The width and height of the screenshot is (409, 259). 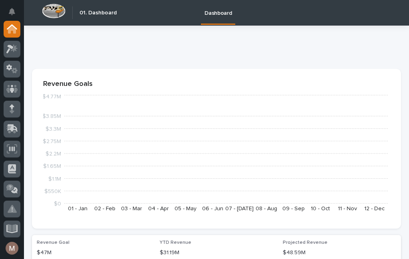 What do you see at coordinates (305, 243) in the screenshot?
I see `span: Projected Revenue` at bounding box center [305, 243].